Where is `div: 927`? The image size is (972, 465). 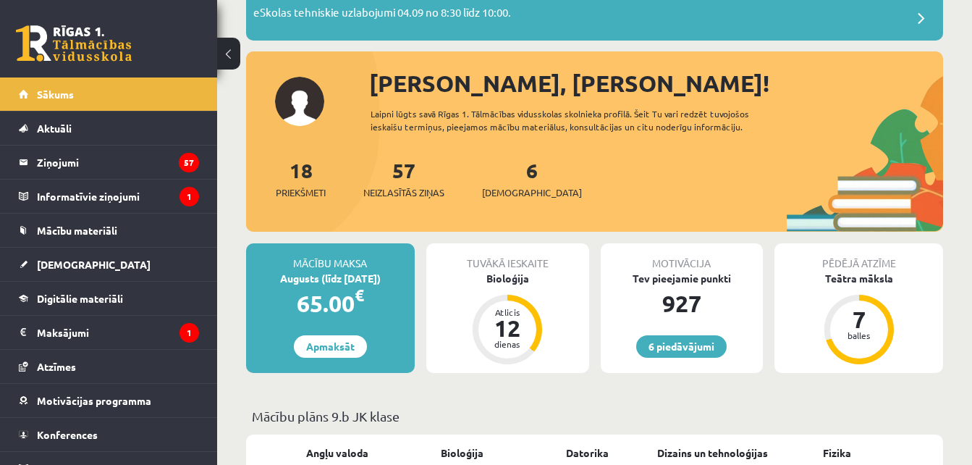
div: 927 is located at coordinates (682, 303).